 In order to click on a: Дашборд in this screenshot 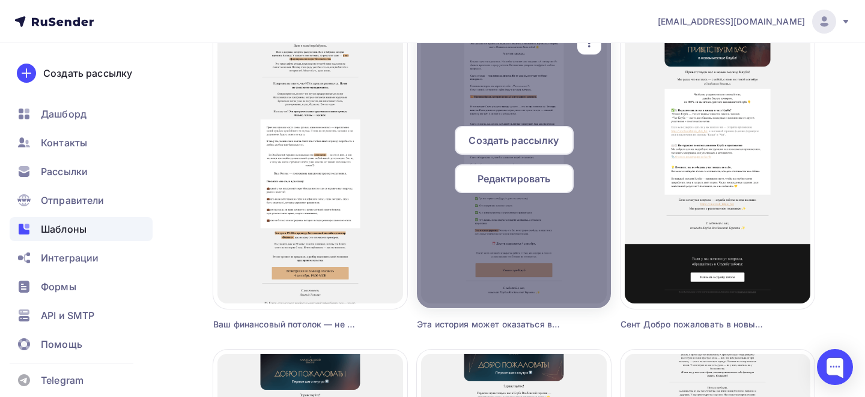, I will do `click(81, 114)`.